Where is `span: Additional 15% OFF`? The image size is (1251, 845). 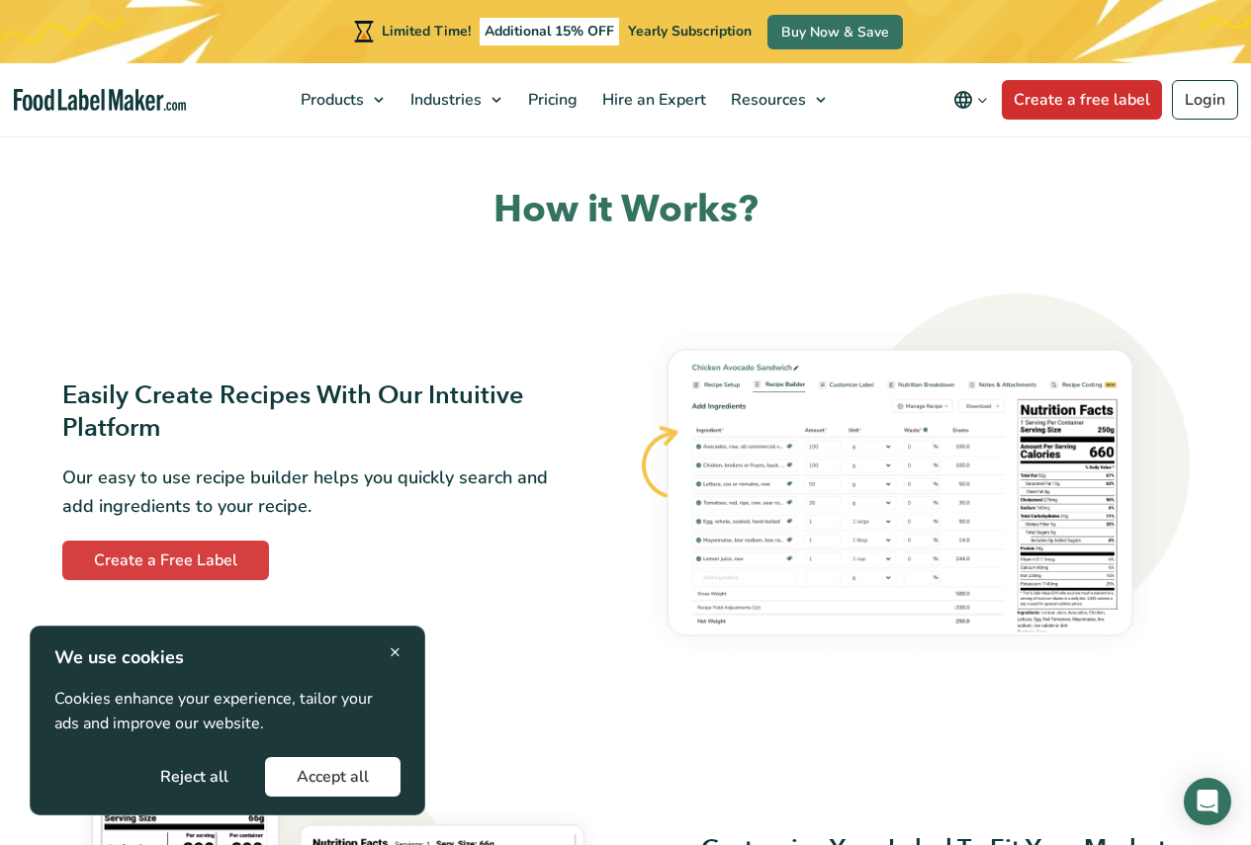
span: Additional 15% OFF is located at coordinates (549, 32).